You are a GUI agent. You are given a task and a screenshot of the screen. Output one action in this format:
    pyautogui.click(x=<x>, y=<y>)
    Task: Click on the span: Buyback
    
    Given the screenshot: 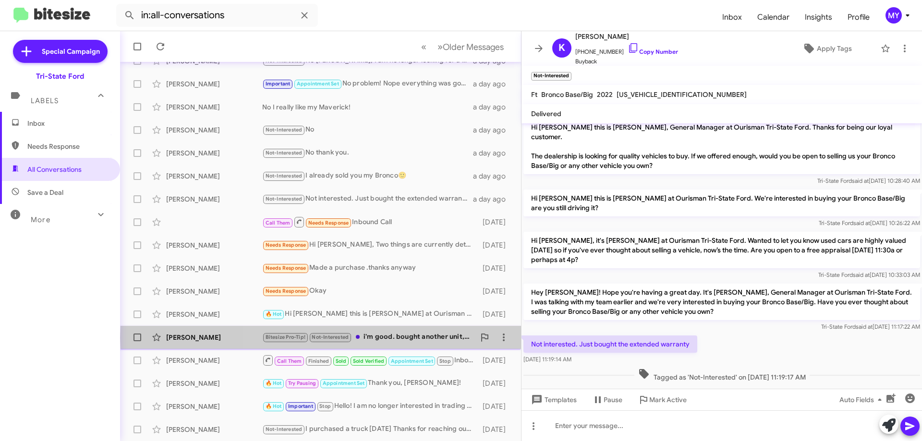 What is the action you would take?
    pyautogui.click(x=627, y=61)
    